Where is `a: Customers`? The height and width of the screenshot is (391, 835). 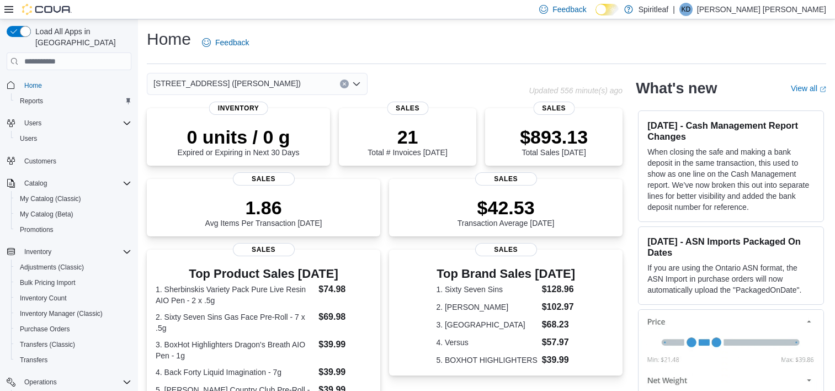
a: Customers is located at coordinates (40, 161).